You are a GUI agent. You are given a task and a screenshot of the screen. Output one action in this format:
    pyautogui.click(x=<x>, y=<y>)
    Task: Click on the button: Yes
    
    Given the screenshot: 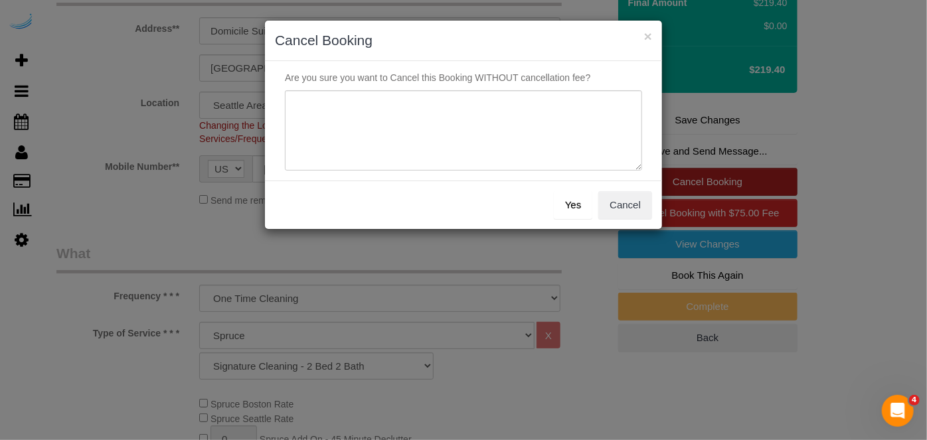 What is the action you would take?
    pyautogui.click(x=573, y=205)
    